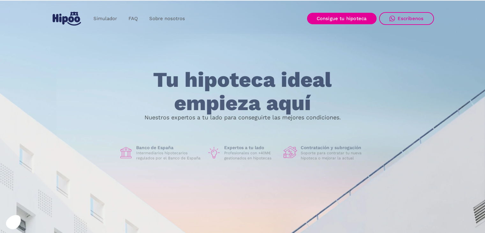 The width and height of the screenshot is (485, 233). Describe the element at coordinates (342, 18) in the screenshot. I see `a: Consigue tu hipoteca` at that location.